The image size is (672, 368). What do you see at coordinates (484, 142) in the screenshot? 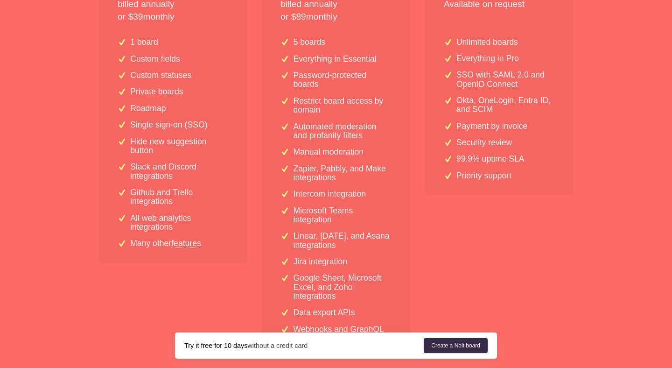
I see `p: Security review` at bounding box center [484, 142].